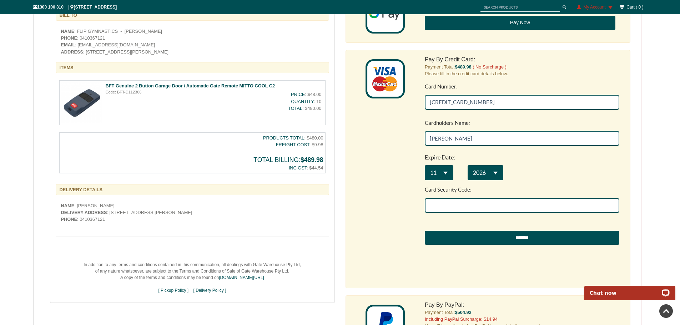 This screenshot has width=680, height=325. What do you see at coordinates (520, 23) in the screenshot?
I see `button: Pay Now` at bounding box center [520, 23].